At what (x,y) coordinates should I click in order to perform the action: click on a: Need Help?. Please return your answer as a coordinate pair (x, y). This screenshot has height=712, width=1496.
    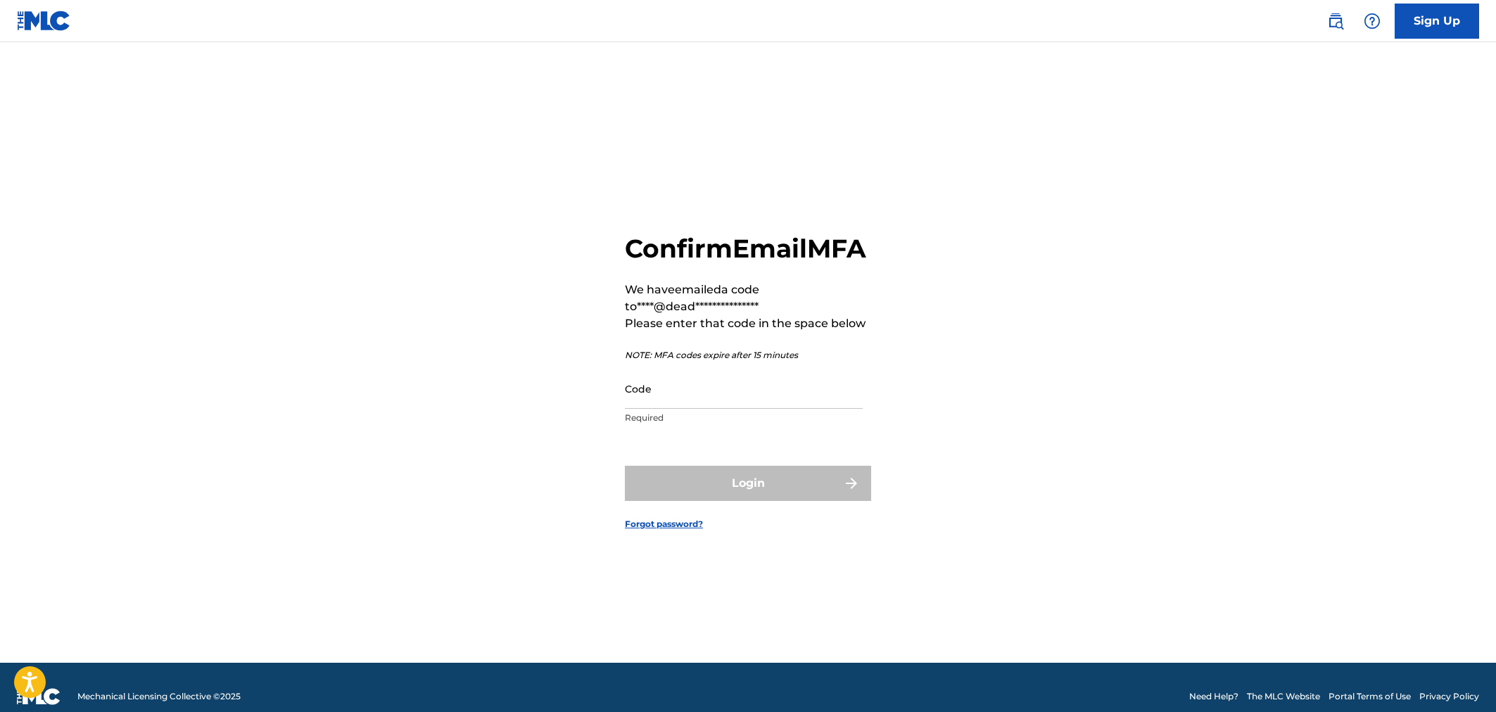
    Looking at the image, I should click on (1214, 697).